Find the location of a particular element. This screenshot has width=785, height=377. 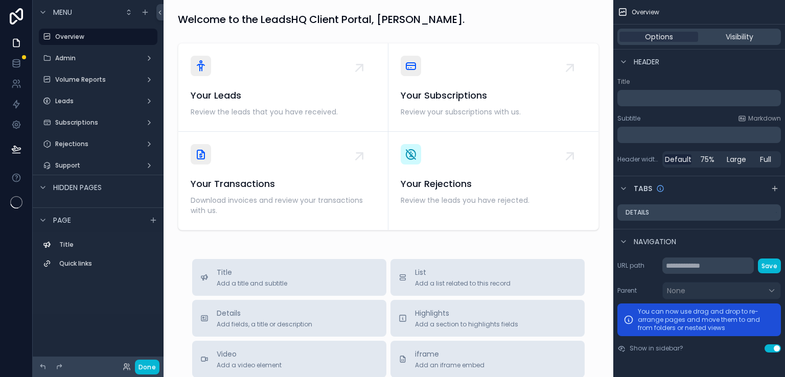

a: Volume Reports is located at coordinates (98, 80).